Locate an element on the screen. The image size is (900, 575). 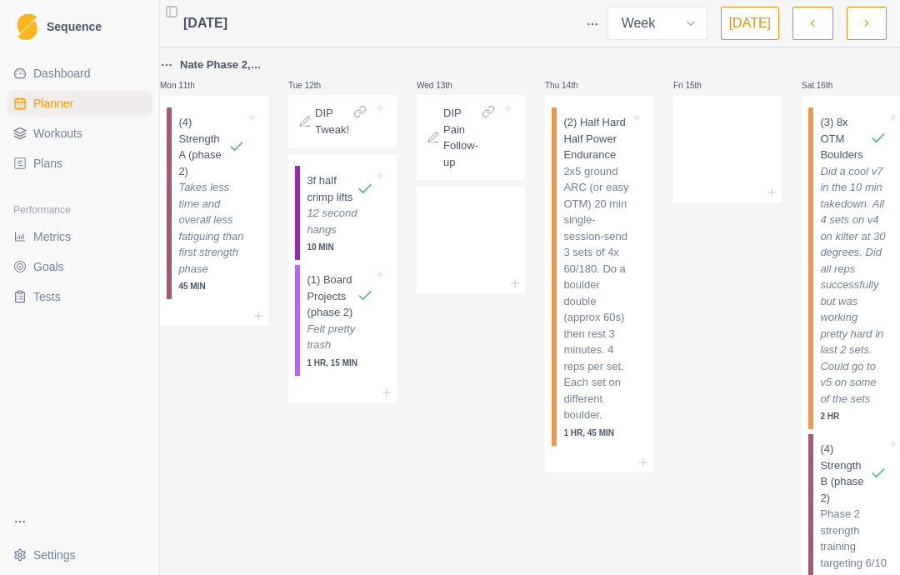
a: Metrics is located at coordinates (79, 237).